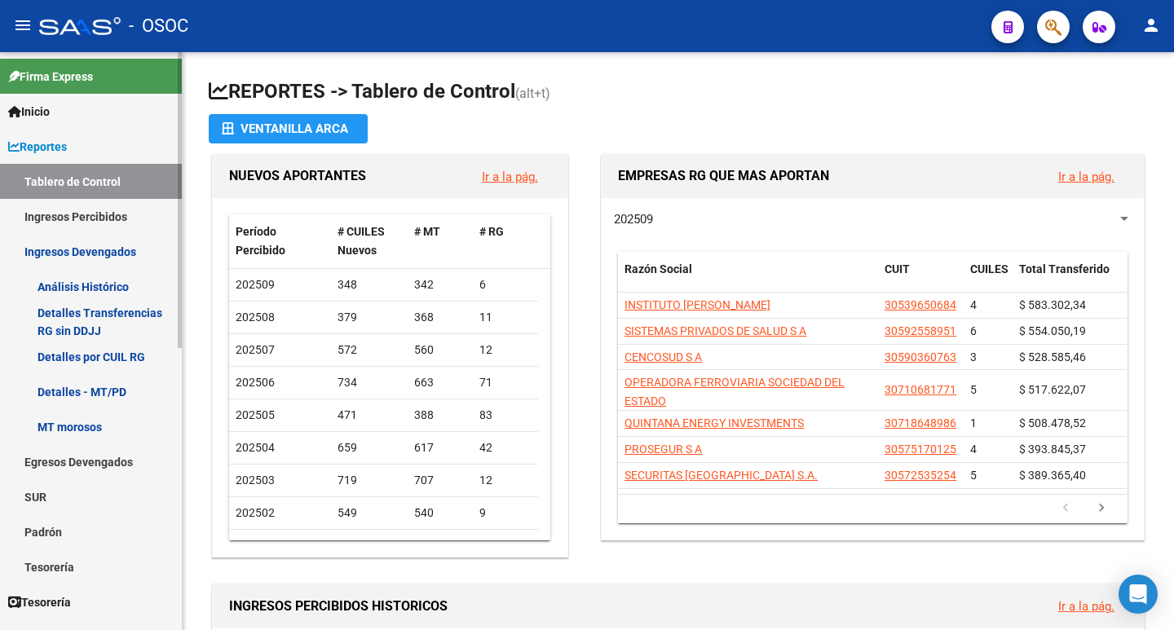 The height and width of the screenshot is (630, 1174). What do you see at coordinates (51, 77) in the screenshot?
I see `span: Firma Express` at bounding box center [51, 77].